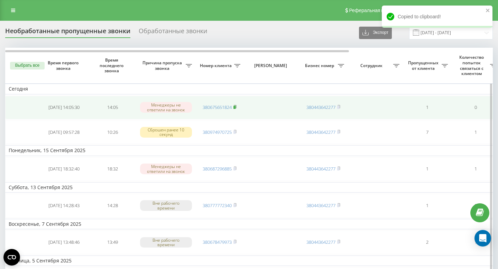  What do you see at coordinates (372, 66) in the screenshot?
I see `span: Сотрудник` at bounding box center [372, 66].